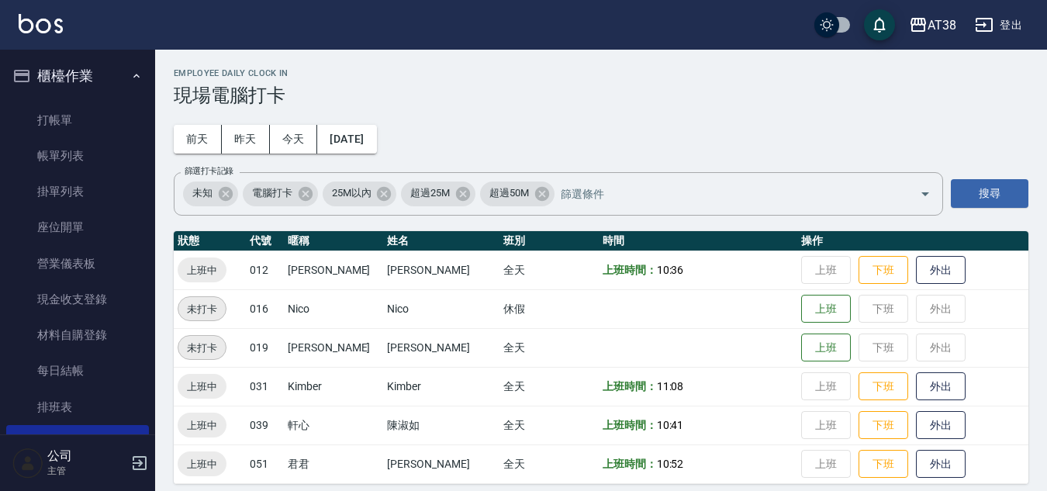 This screenshot has height=491, width=1047. I want to click on th: 班別, so click(549, 241).